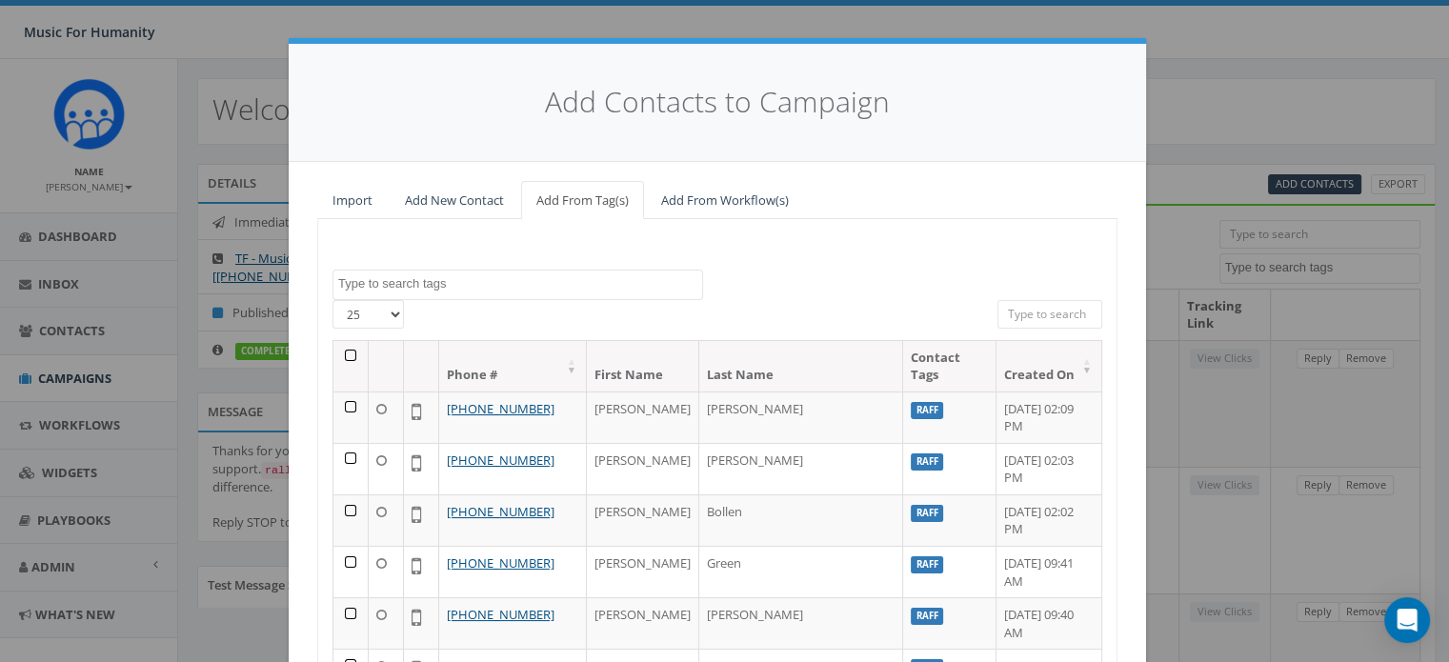 This screenshot has height=662, width=1449. I want to click on a: Add New Contact, so click(454, 200).